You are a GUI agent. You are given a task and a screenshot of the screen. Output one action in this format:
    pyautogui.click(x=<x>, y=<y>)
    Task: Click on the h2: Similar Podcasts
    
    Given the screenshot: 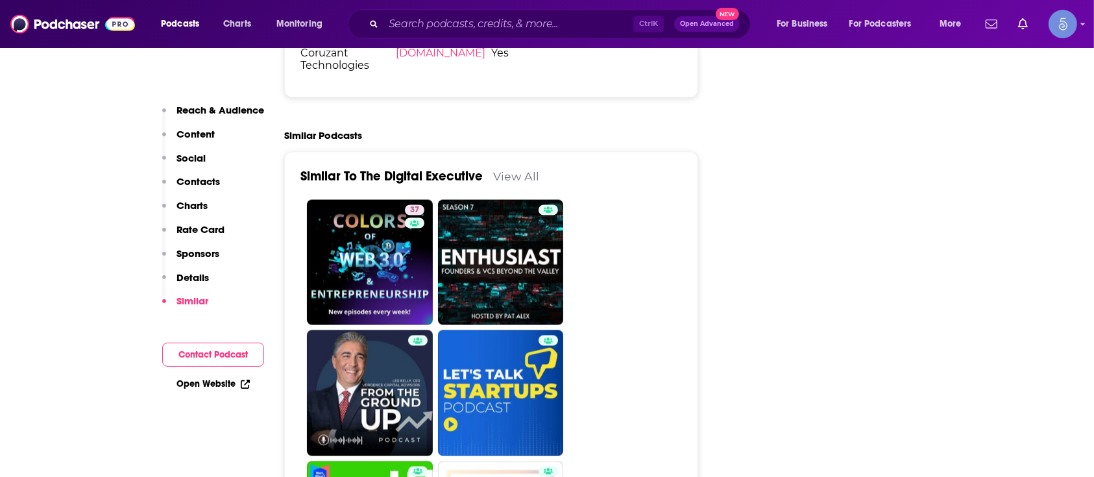 What is the action you would take?
    pyautogui.click(x=323, y=135)
    